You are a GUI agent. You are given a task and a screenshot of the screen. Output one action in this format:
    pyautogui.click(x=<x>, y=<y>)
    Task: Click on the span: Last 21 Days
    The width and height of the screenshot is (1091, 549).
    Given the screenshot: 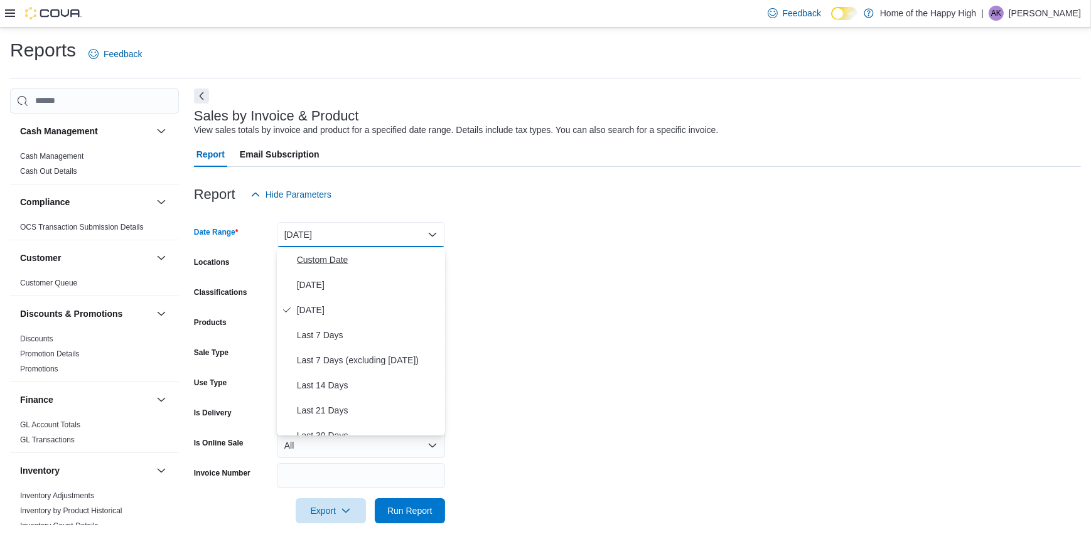 What is the action you would take?
    pyautogui.click(x=368, y=411)
    